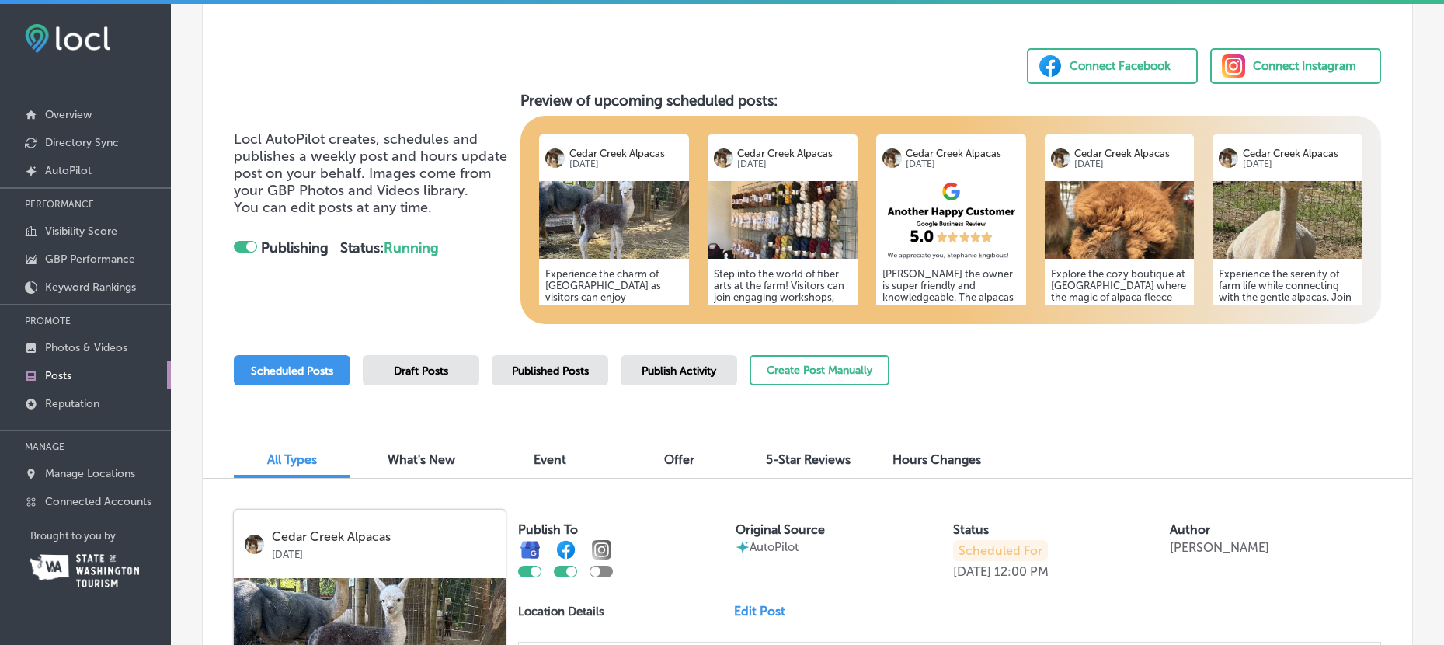 Image resolution: width=1444 pixels, height=645 pixels. I want to click on p: Connected Accounts, so click(98, 501).